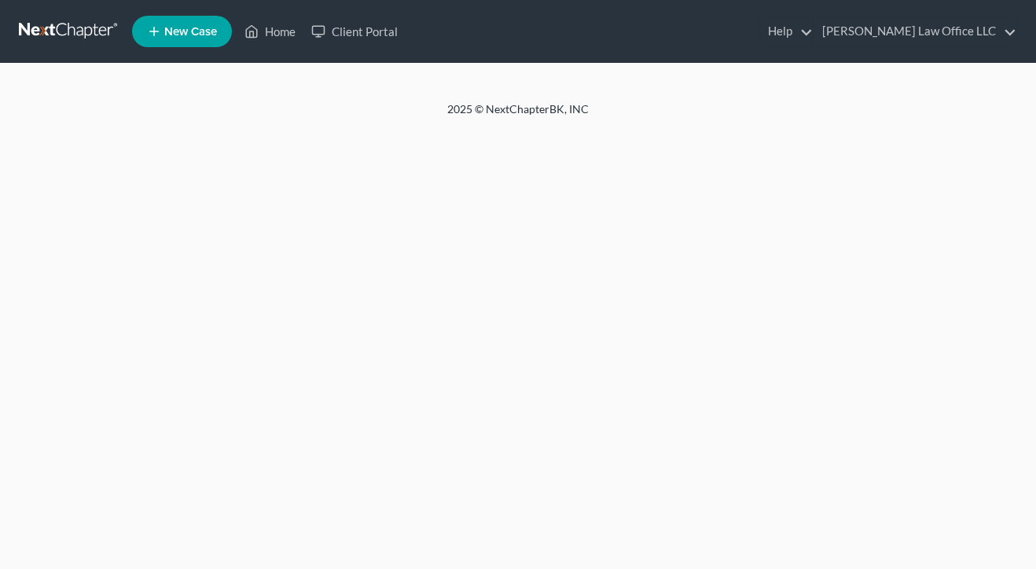 The width and height of the screenshot is (1036, 569). Describe the element at coordinates (786, 31) in the screenshot. I see `a: Help` at that location.